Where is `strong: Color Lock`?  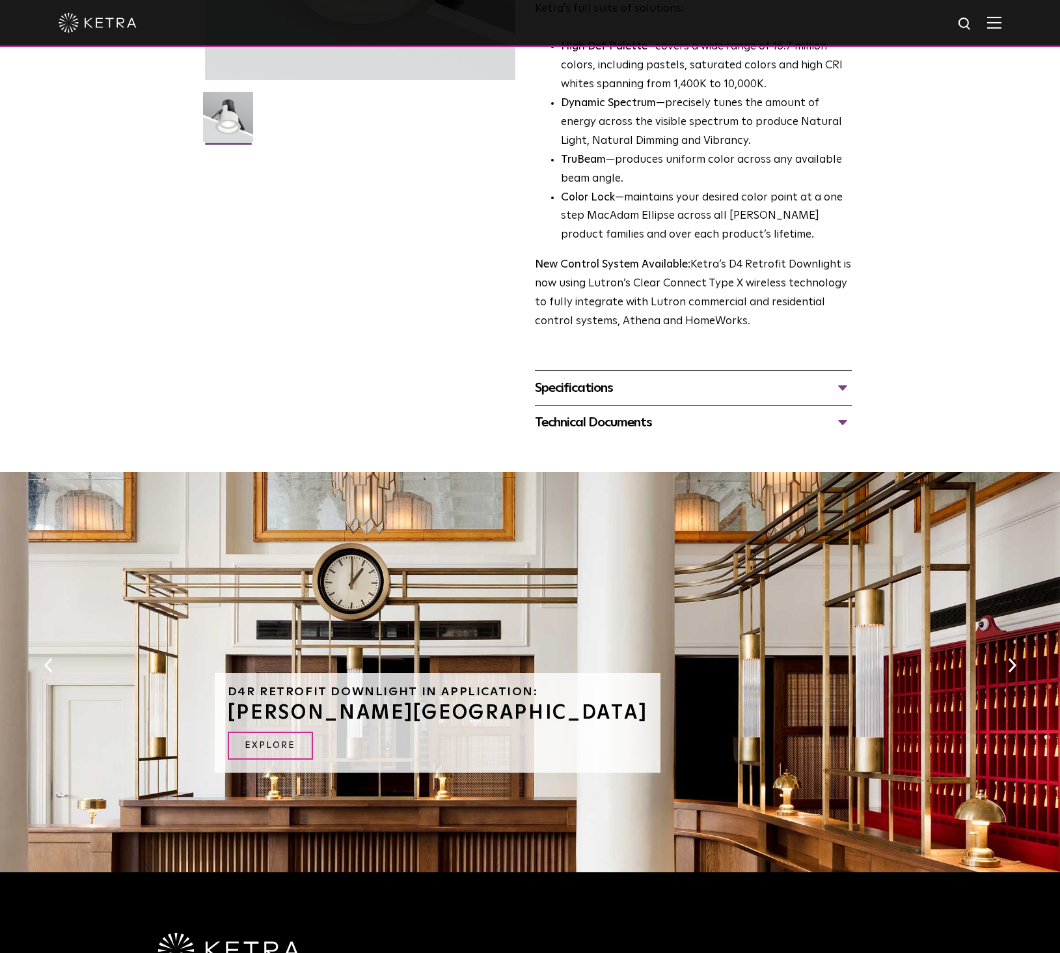 strong: Color Lock is located at coordinates (588, 197).